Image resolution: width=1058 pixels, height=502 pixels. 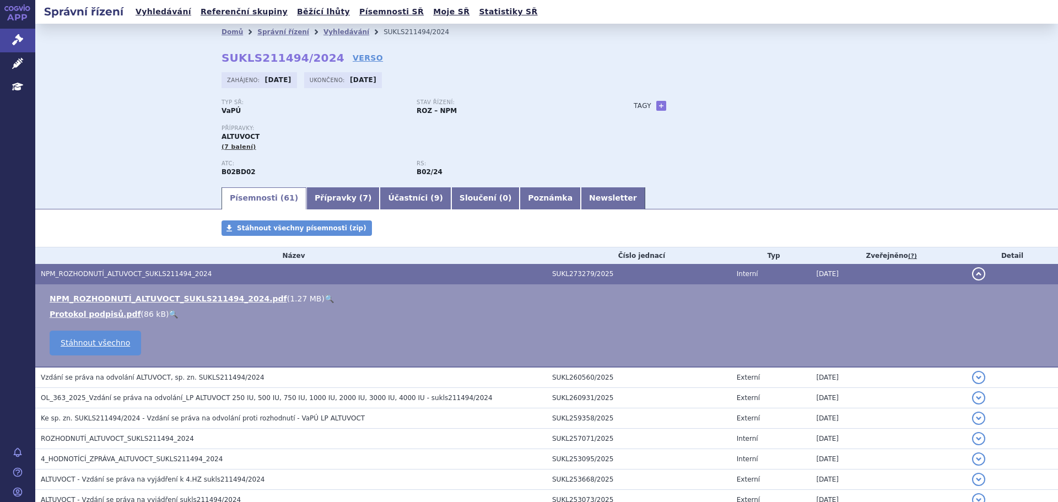 What do you see at coordinates (244, 80) in the screenshot?
I see `span: Zahájeno:` at bounding box center [244, 80].